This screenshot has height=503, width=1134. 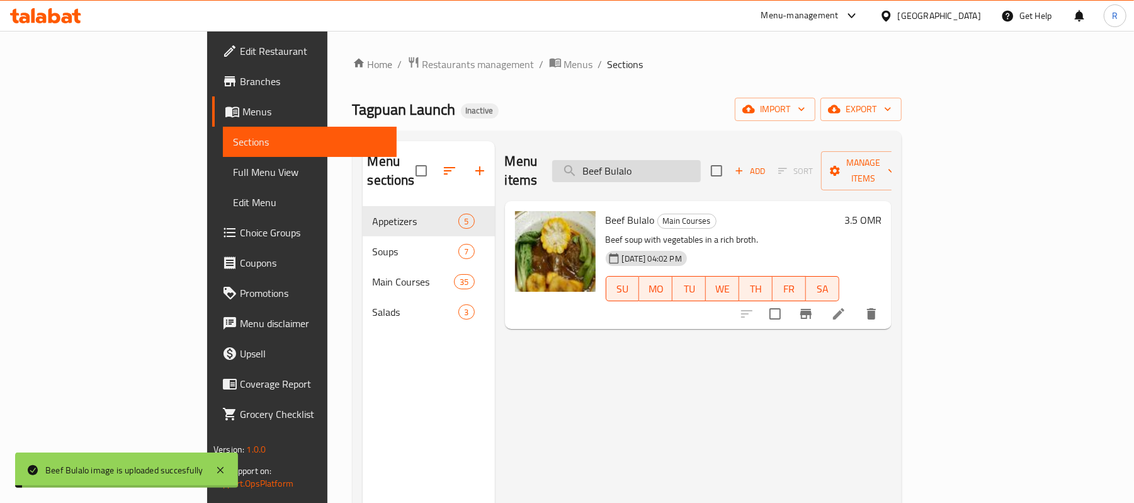 What do you see at coordinates (313, 323) in the screenshot?
I see `span: Menu disclaimer` at bounding box center [313, 323].